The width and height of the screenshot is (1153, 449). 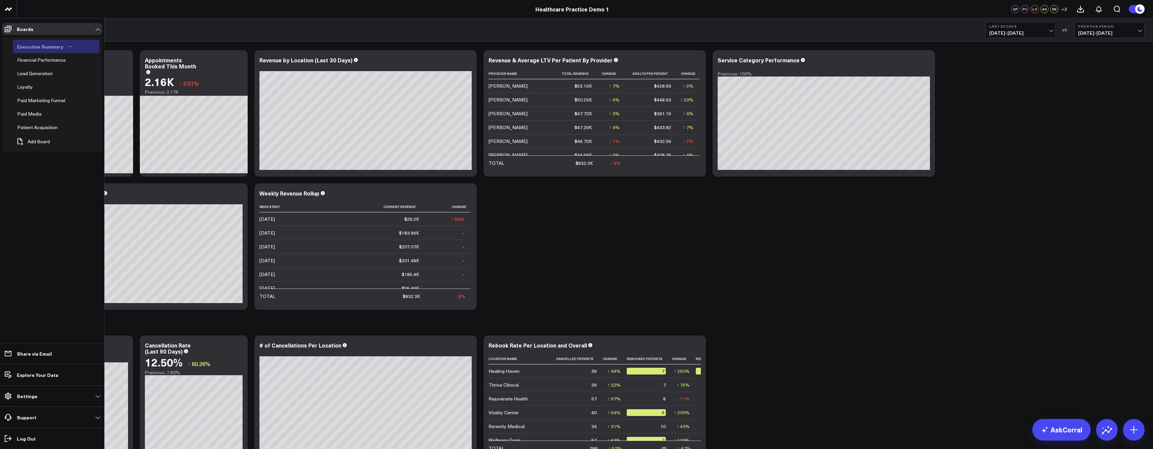 What do you see at coordinates (614, 114) in the screenshot?
I see `div: ↑ 3%` at bounding box center [614, 114].